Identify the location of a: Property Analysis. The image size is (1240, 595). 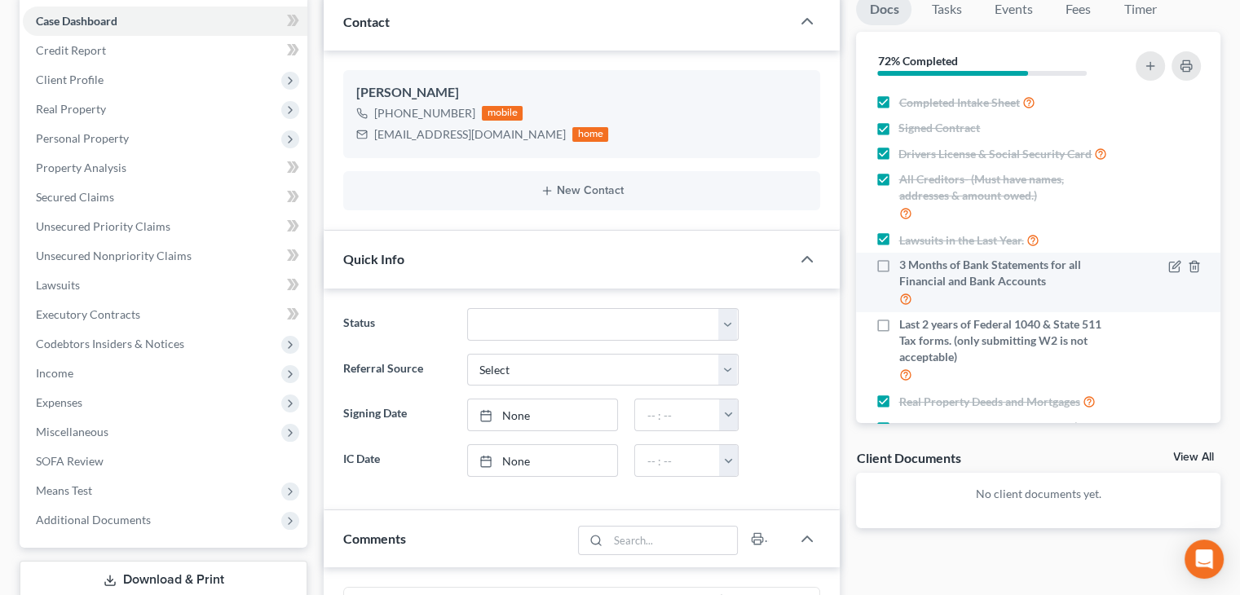
(165, 168).